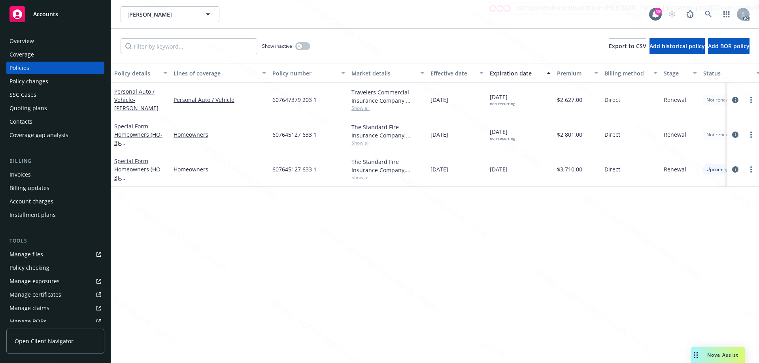 This screenshot has height=363, width=759. What do you see at coordinates (516, 73) in the screenshot?
I see `div: Expiration date` at bounding box center [516, 73].